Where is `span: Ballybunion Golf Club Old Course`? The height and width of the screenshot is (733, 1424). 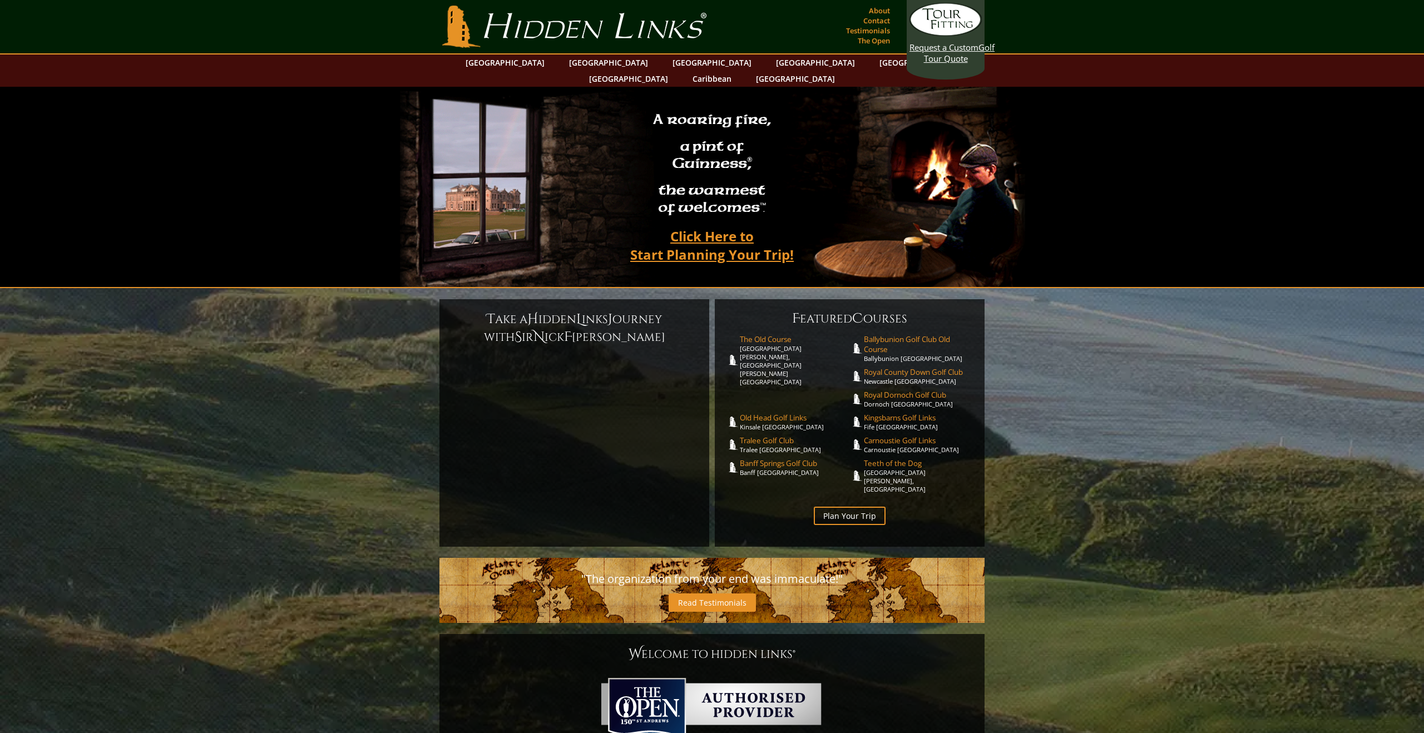
span: Ballybunion Golf Club Old Course is located at coordinates (919, 344).